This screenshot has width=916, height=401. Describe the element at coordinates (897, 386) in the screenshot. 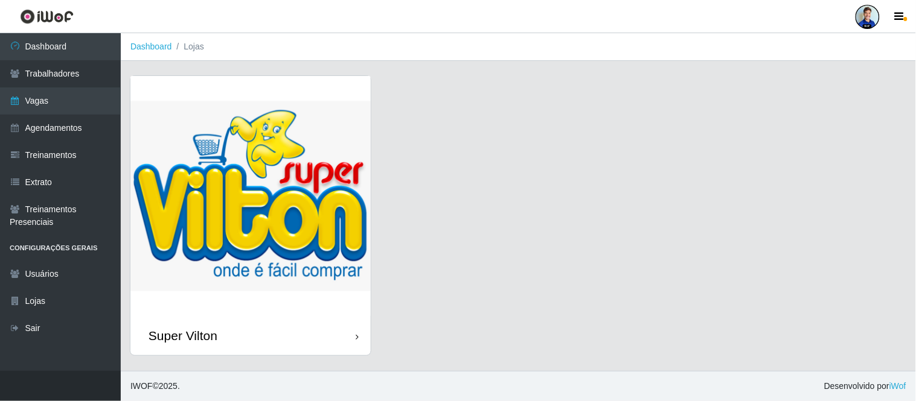

I see `a: iWof` at that location.